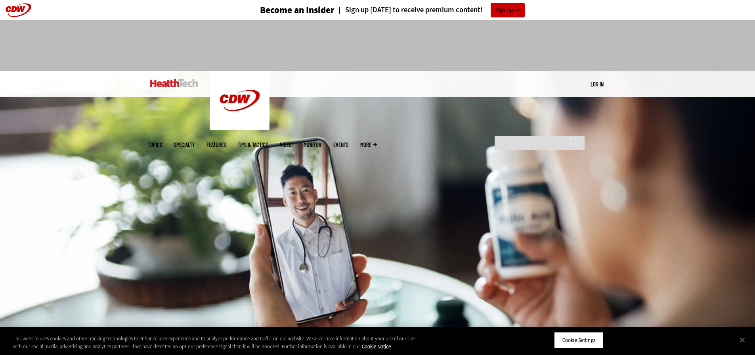 The image size is (755, 355). I want to click on a: Features, so click(216, 145).